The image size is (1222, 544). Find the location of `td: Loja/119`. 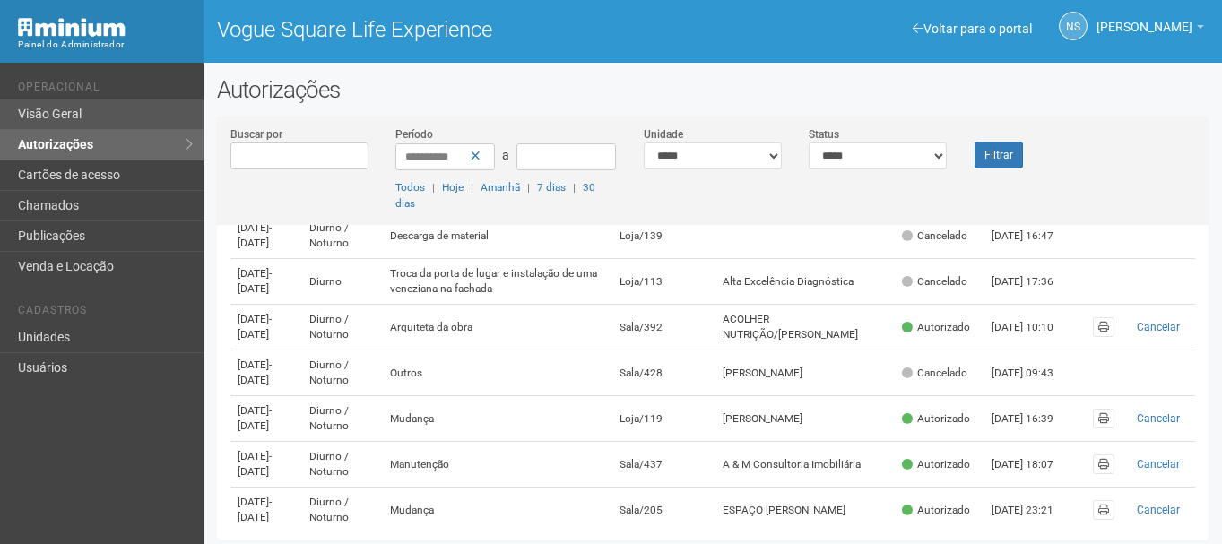

td: Loja/119 is located at coordinates (663, 419).